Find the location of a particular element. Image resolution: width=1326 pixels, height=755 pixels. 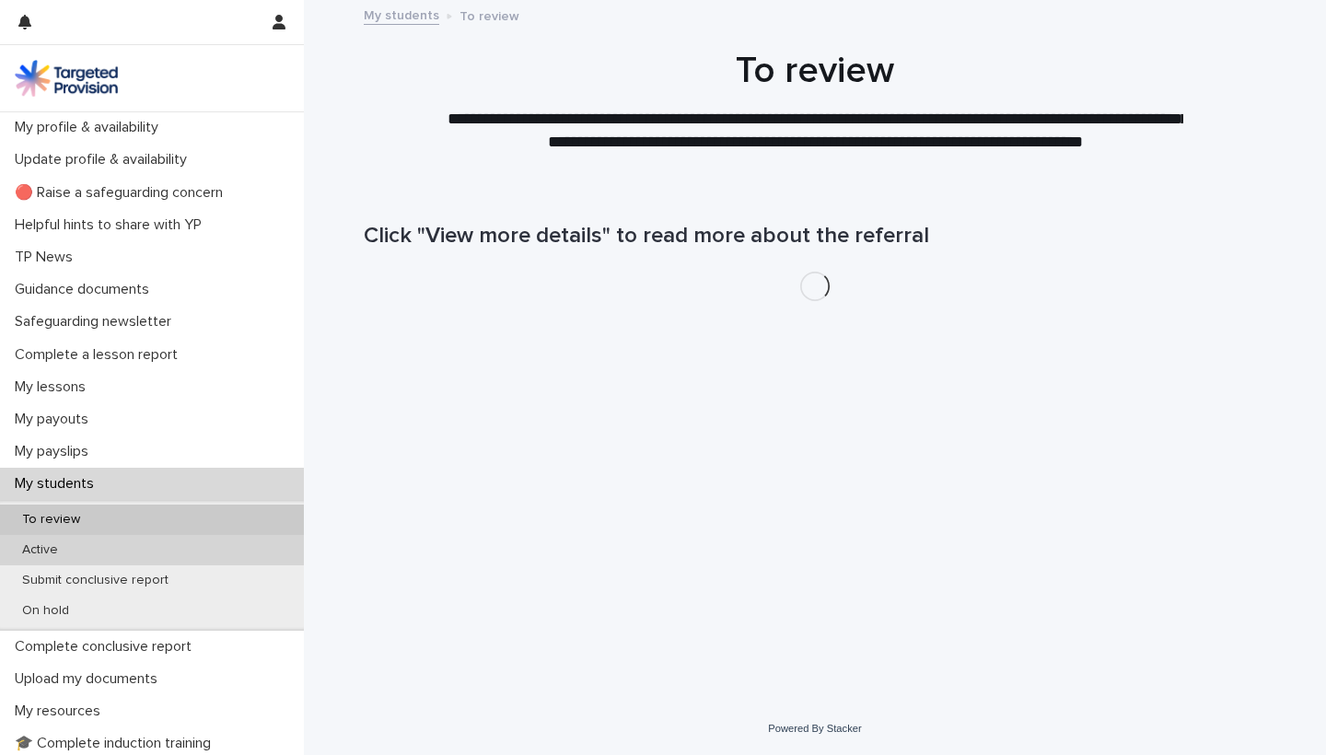

p: Complete conclusive report is located at coordinates (107, 646).